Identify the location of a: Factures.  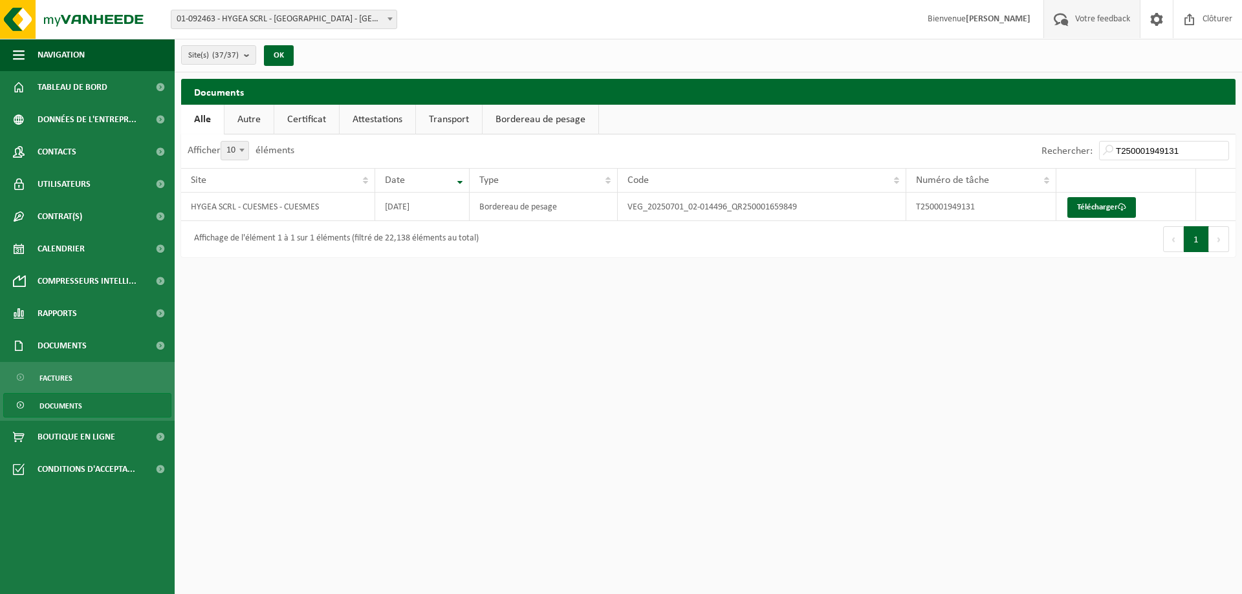
(87, 378).